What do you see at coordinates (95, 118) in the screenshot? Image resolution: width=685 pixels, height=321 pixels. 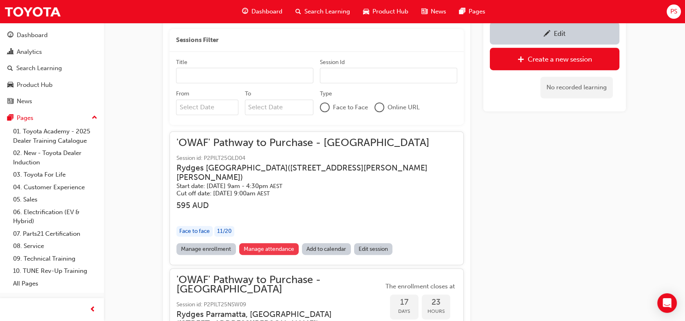 I see `span: up-icon` at bounding box center [95, 118].